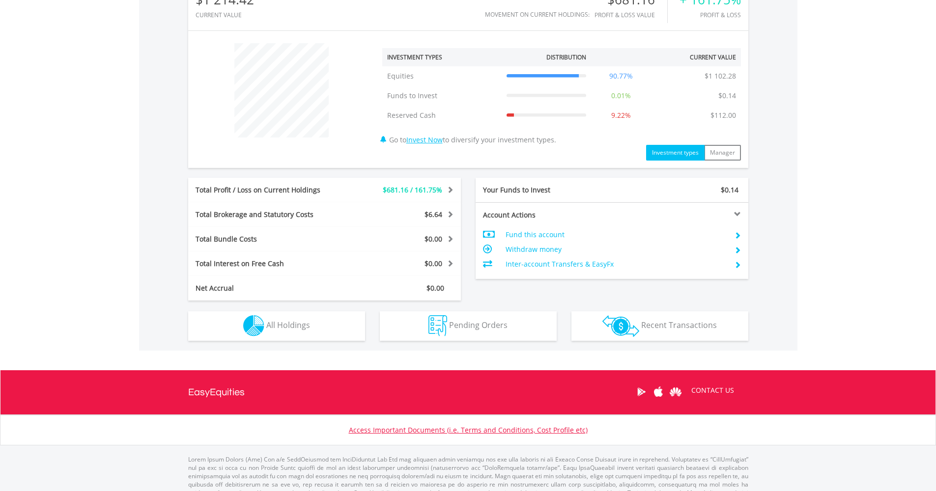 The height and width of the screenshot is (491, 936). I want to click on th: Investment Types, so click(442, 57).